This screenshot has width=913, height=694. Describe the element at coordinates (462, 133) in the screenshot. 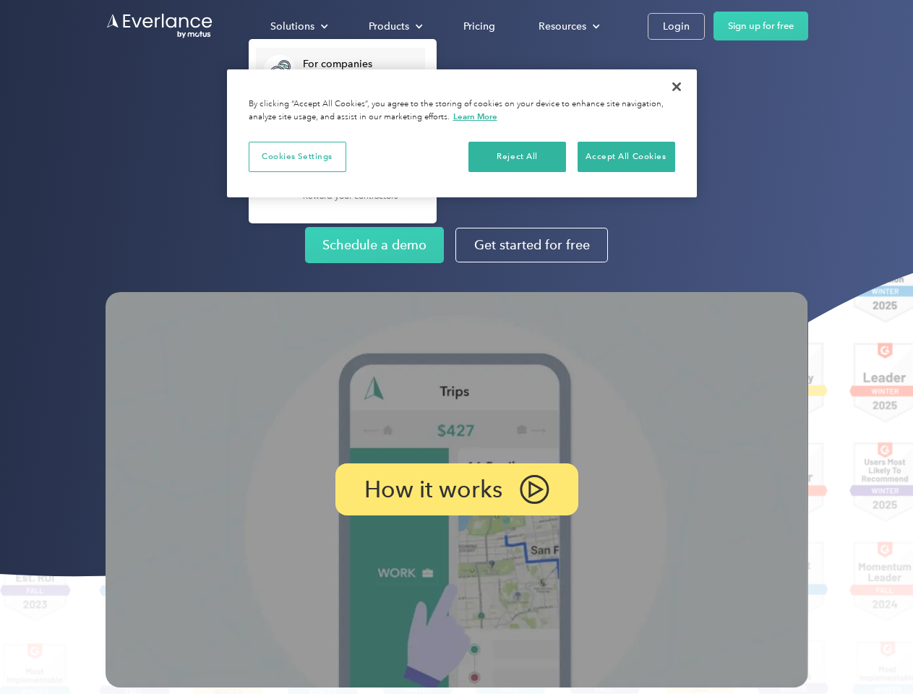

I see `div: Privacy` at that location.